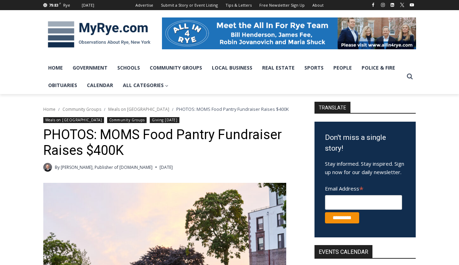  I want to click on a: All in for Rye, so click(289, 33).